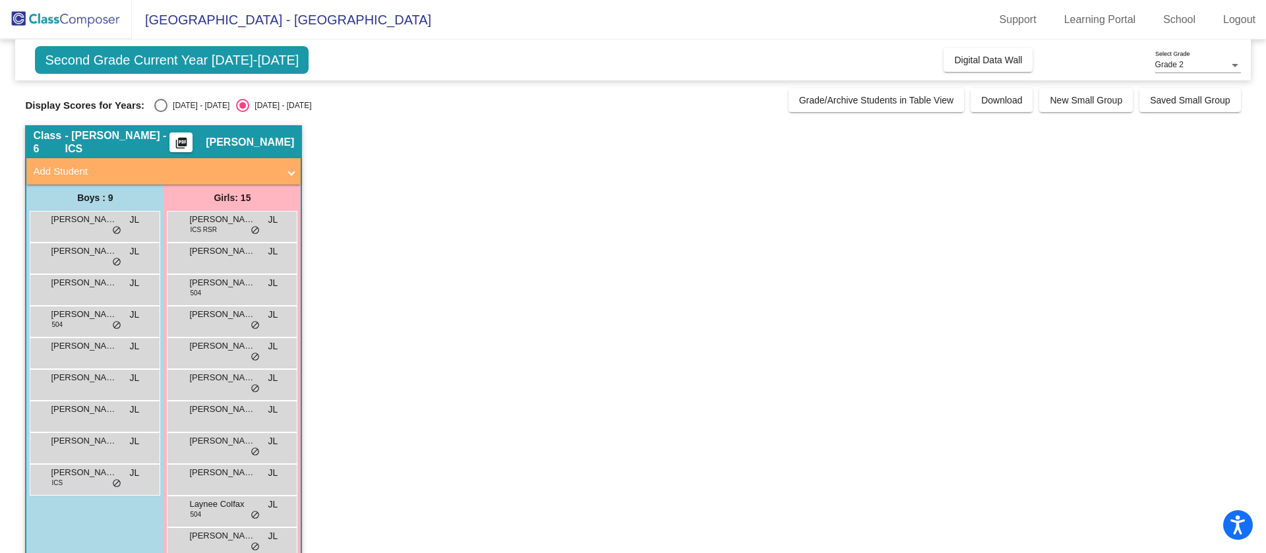 The image size is (1266, 553). I want to click on span: Grade/Archive Students in Table View, so click(877, 100).